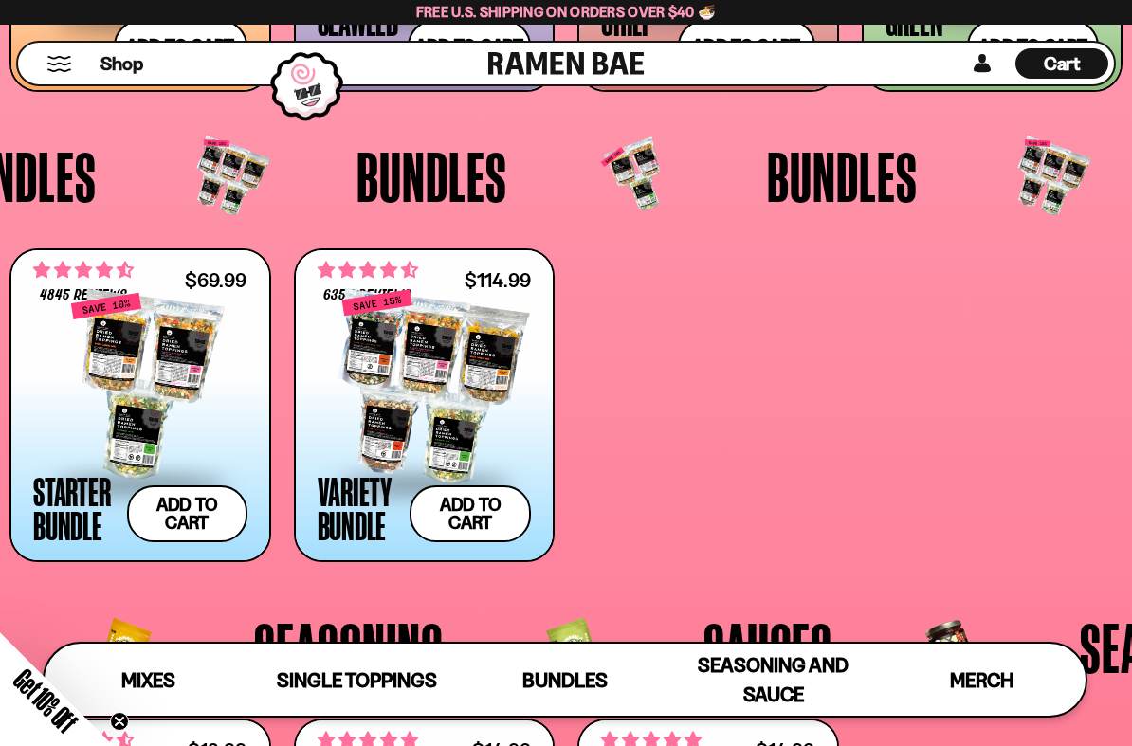 The height and width of the screenshot is (746, 1132). What do you see at coordinates (498, 280) in the screenshot?
I see `div: $114.99` at bounding box center [498, 280].